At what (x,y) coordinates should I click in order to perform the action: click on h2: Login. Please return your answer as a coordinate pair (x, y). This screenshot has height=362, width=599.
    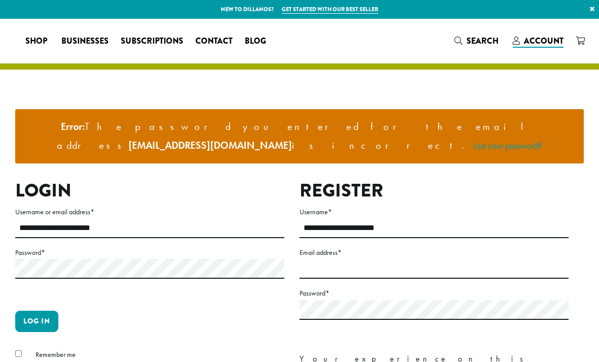
    Looking at the image, I should click on (150, 190).